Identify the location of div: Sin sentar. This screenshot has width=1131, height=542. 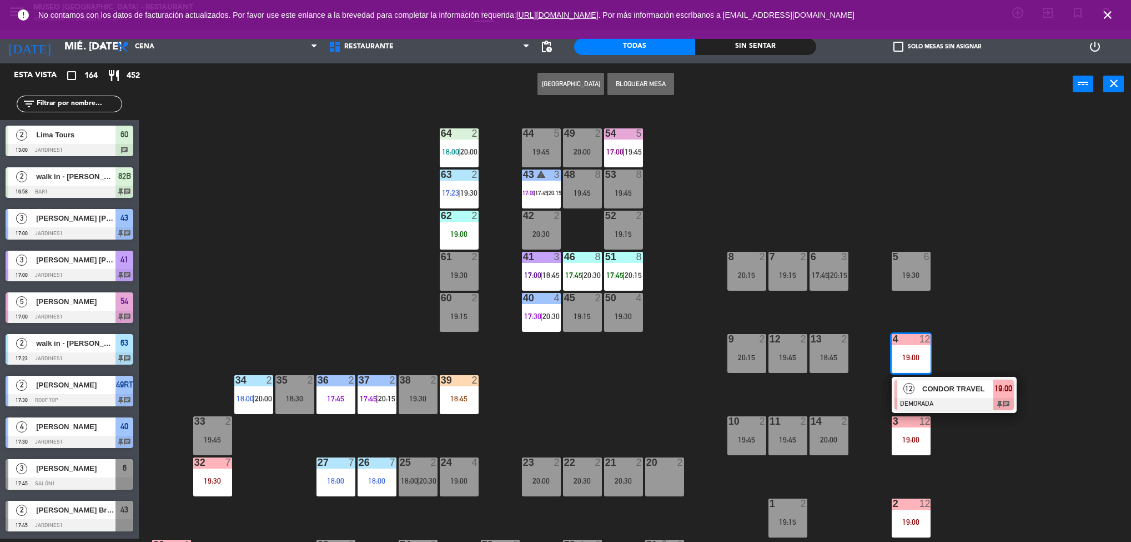
(756, 47).